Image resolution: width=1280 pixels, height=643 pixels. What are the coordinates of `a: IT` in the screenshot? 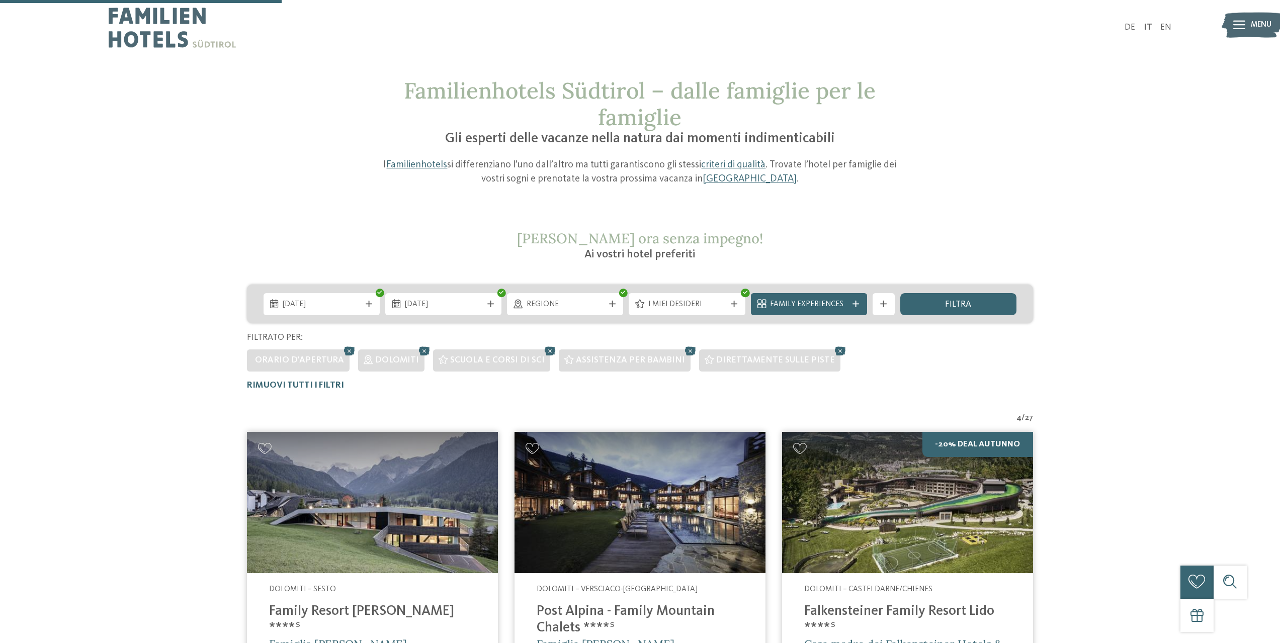 It's located at (1148, 27).